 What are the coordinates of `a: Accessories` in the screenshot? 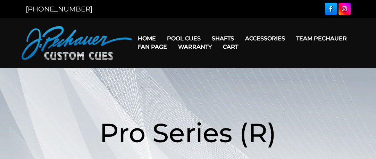 It's located at (265, 38).